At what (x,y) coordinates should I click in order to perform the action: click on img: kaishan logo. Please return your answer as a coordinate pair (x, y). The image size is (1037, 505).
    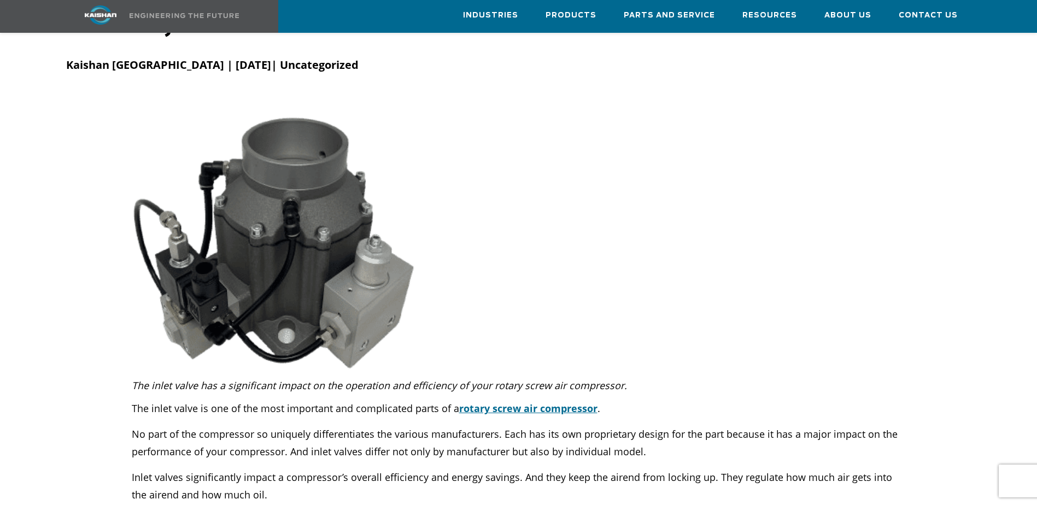
    Looking at the image, I should click on (101, 15).